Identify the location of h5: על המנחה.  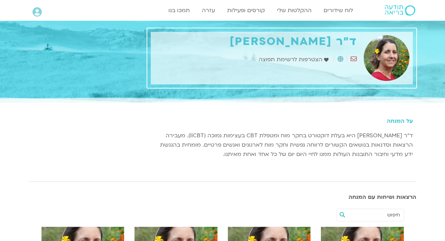
(282, 121).